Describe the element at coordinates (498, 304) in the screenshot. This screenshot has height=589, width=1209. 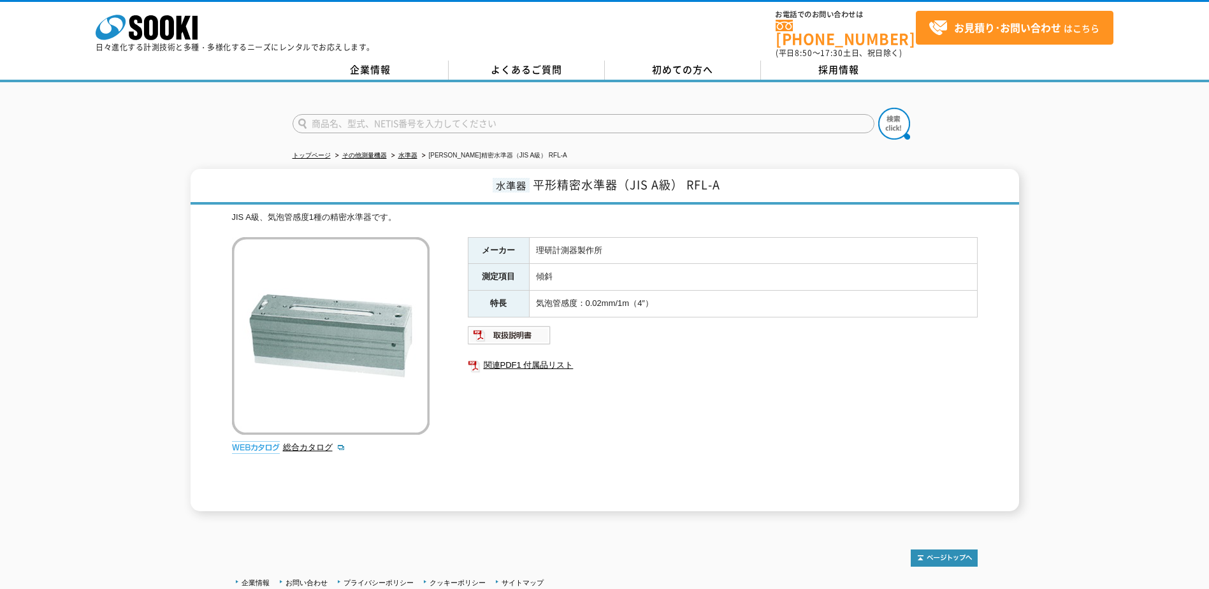
I see `th: 特長` at that location.